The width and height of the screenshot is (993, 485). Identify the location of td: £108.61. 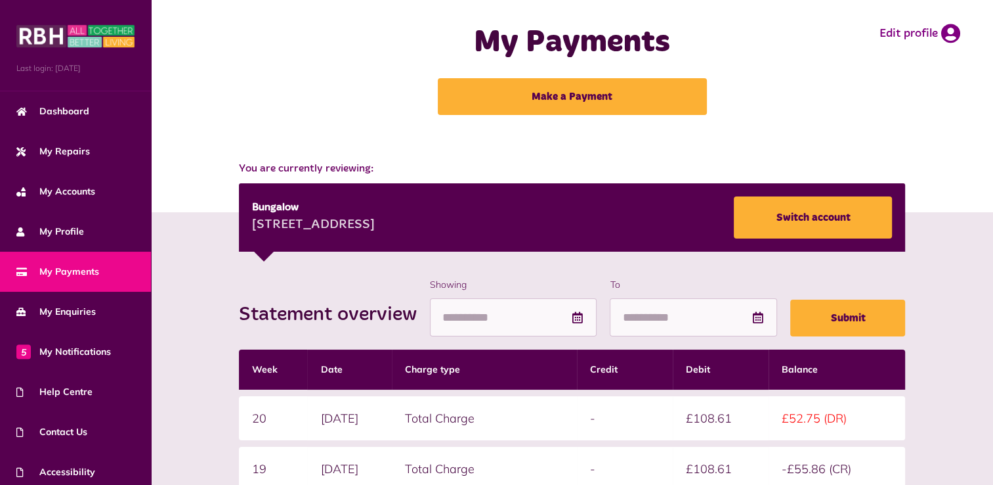
(721, 418).